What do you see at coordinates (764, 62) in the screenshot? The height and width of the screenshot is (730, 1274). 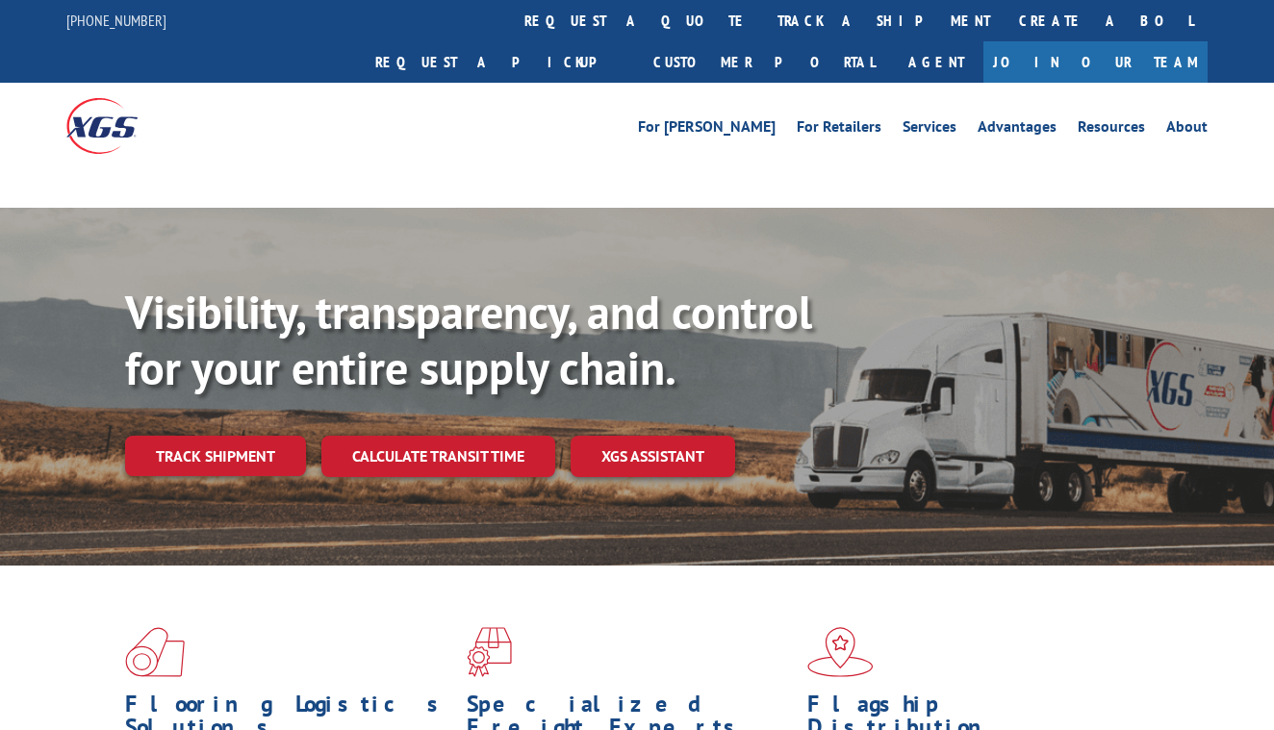 I see `a: Customer Portal` at bounding box center [764, 62].